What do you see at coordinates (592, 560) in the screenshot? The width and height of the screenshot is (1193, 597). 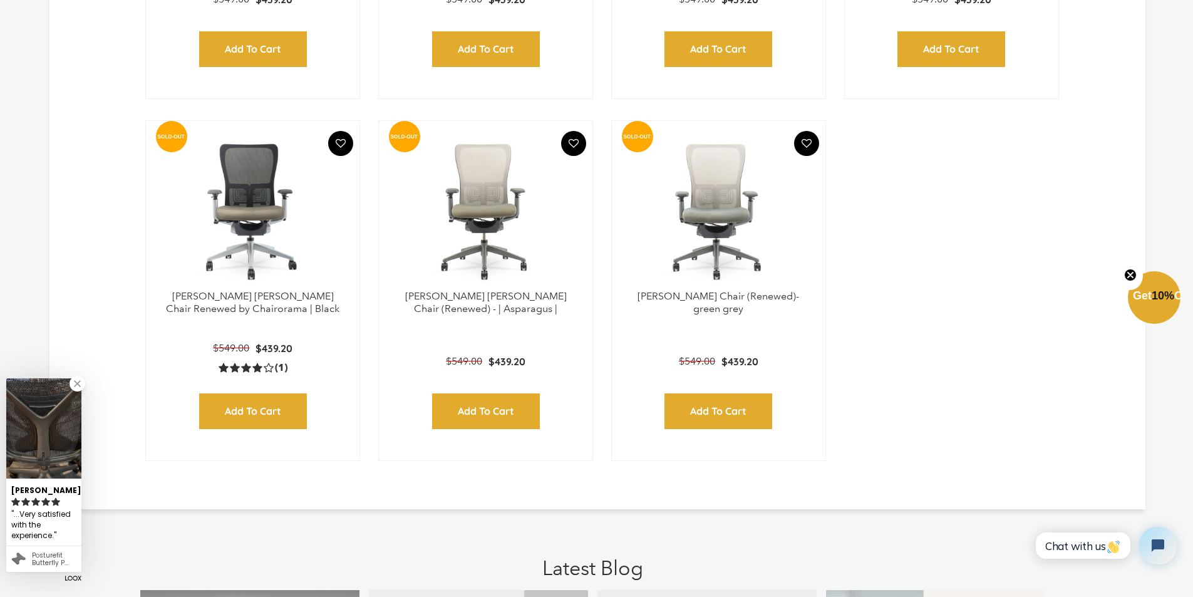 I see `h1: Latest Blog` at bounding box center [592, 560].